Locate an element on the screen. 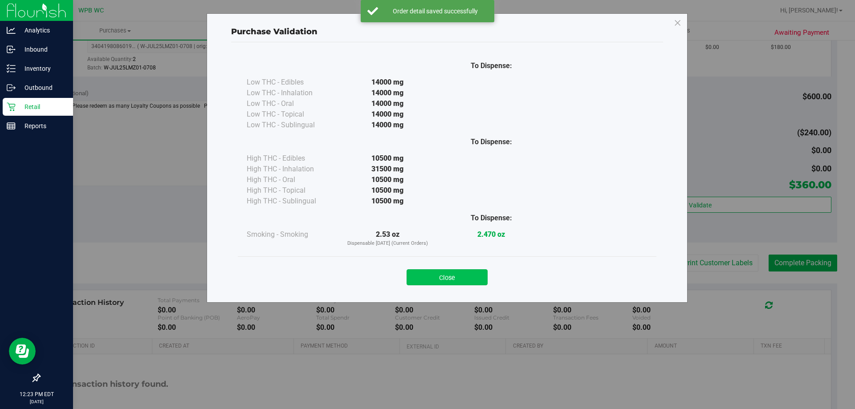 The height and width of the screenshot is (409, 855). div: 2.53 oz is located at coordinates (387, 238).